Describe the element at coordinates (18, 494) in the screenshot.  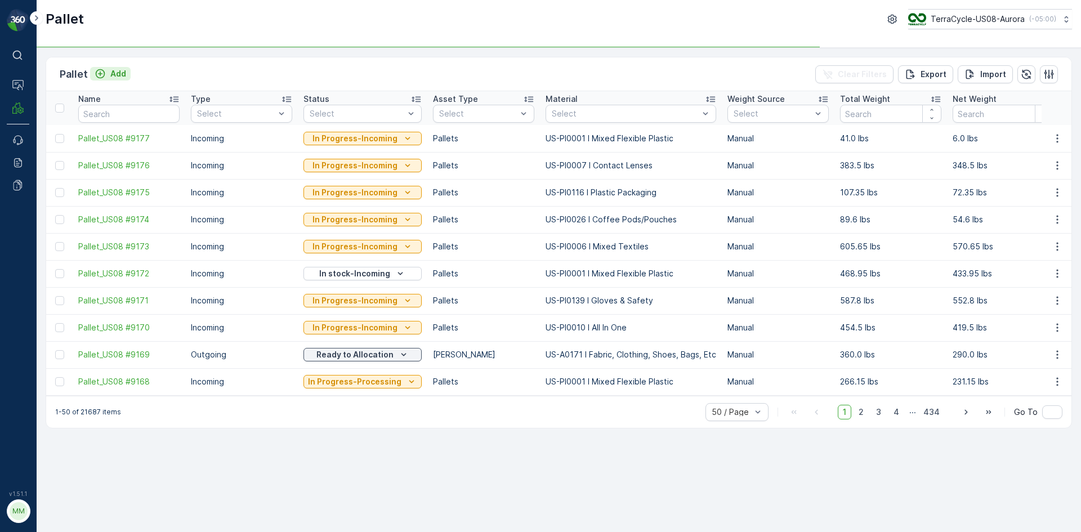
I see `span: v 1.51.1` at that location.